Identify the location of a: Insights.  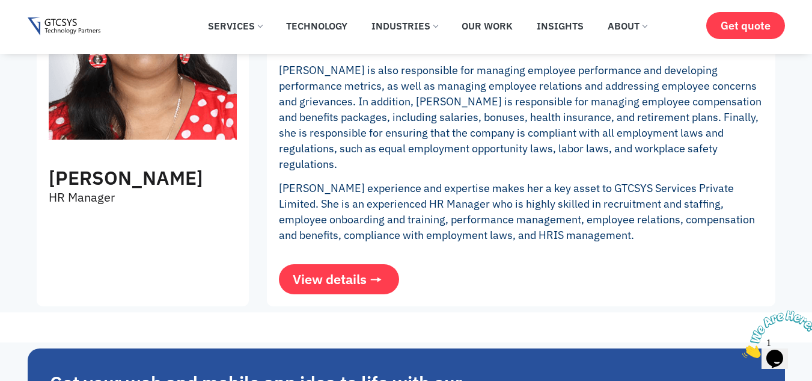
(560, 26).